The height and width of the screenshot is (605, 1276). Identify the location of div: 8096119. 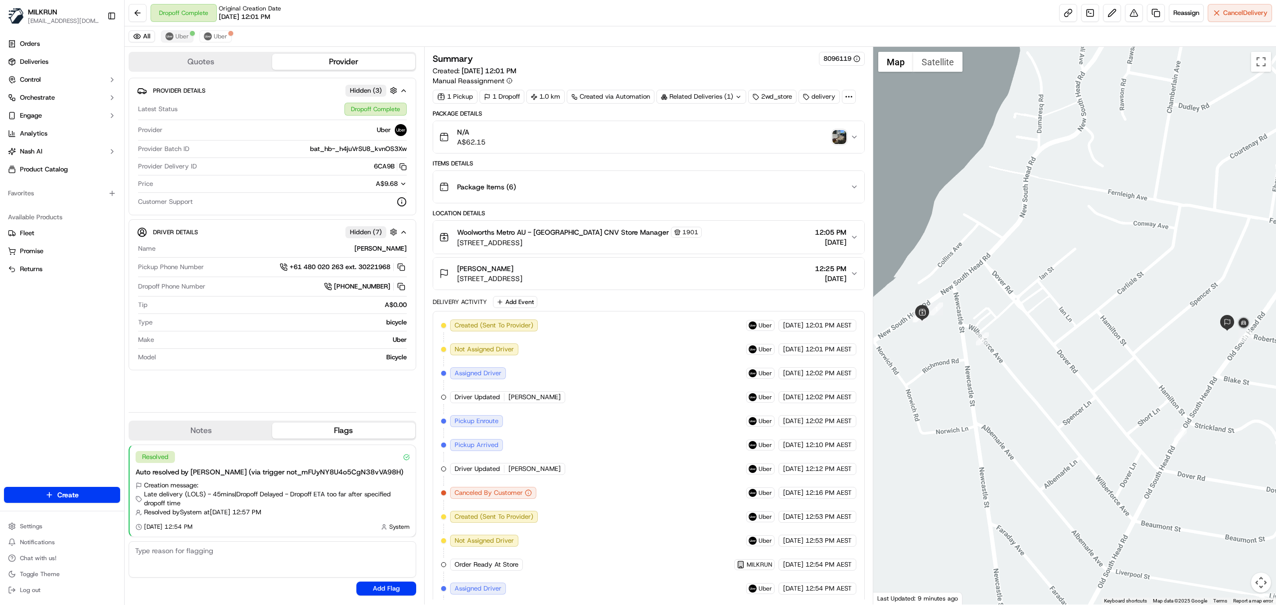
(842, 59).